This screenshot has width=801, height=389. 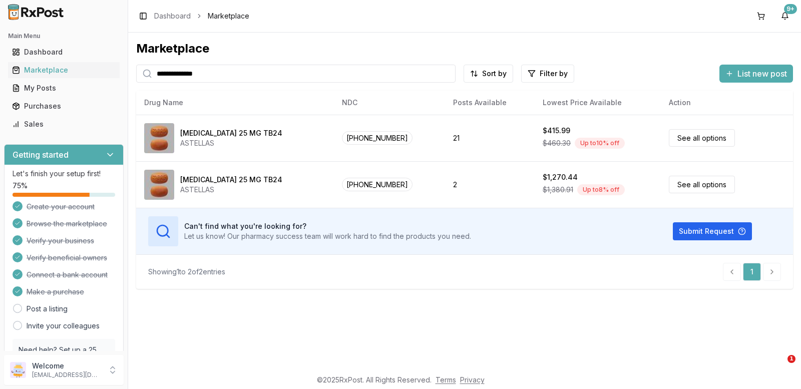 I want to click on a: 1, so click(x=752, y=272).